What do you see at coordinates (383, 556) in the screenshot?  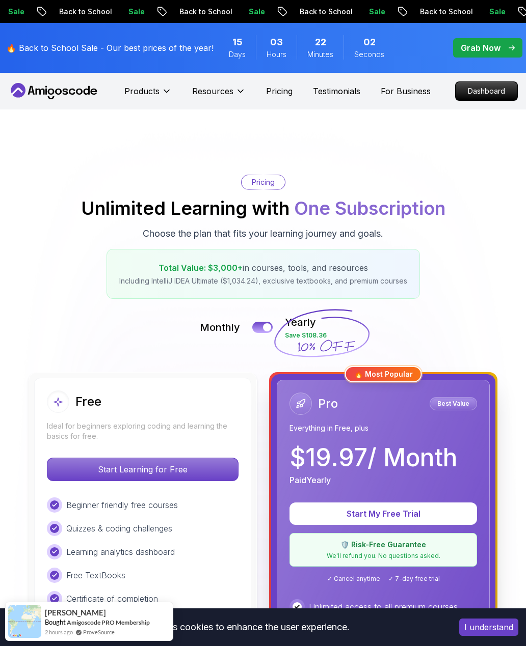 I see `p: We'll refund you. No questions asked.` at bounding box center [383, 556].